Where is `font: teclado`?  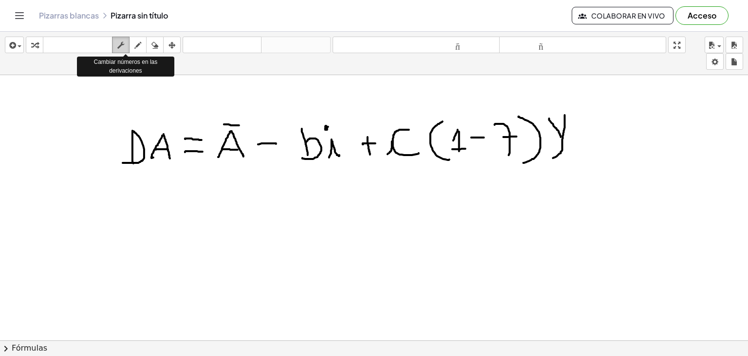 font: teclado is located at coordinates (77, 45).